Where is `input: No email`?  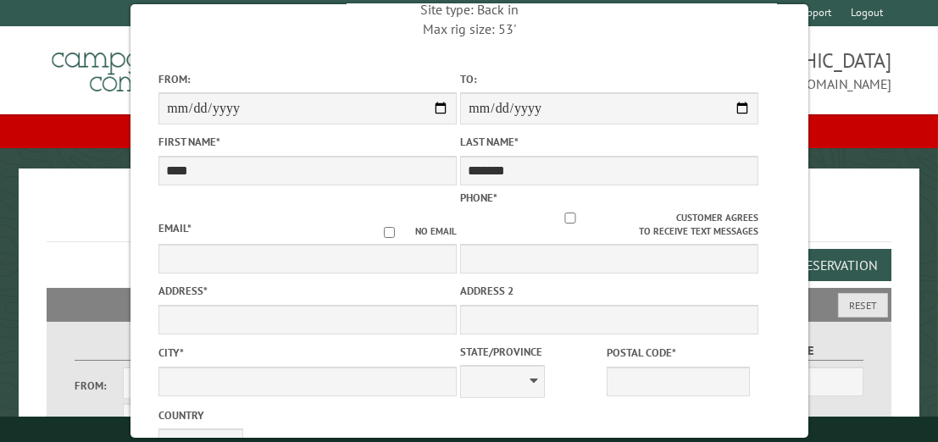
input: No email is located at coordinates (389, 232).